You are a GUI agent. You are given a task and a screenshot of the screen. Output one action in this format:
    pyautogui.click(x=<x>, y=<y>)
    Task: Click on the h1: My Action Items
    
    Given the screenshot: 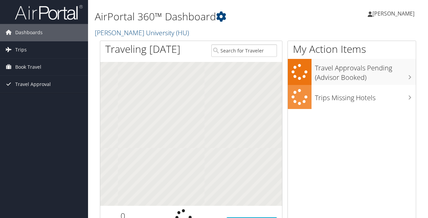 What is the action you would take?
    pyautogui.click(x=352, y=49)
    